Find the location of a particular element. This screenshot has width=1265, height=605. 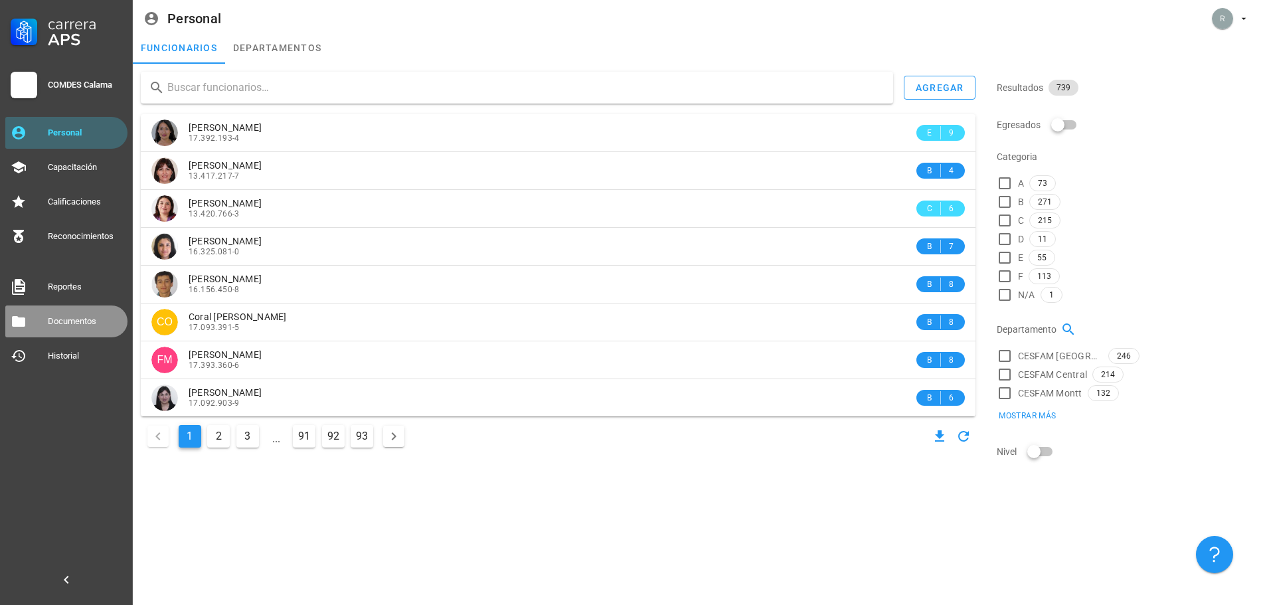

div: agregar is located at coordinates (939, 88).